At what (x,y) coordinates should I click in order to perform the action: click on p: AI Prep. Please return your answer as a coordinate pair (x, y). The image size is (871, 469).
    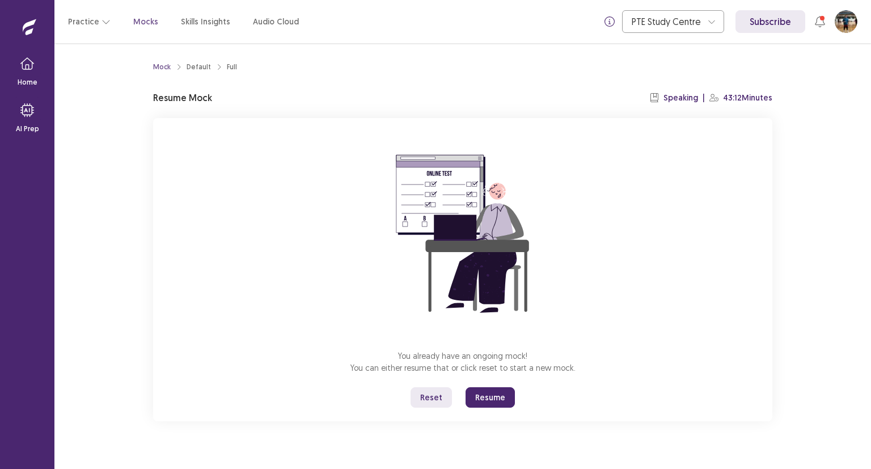
    Looking at the image, I should click on (27, 129).